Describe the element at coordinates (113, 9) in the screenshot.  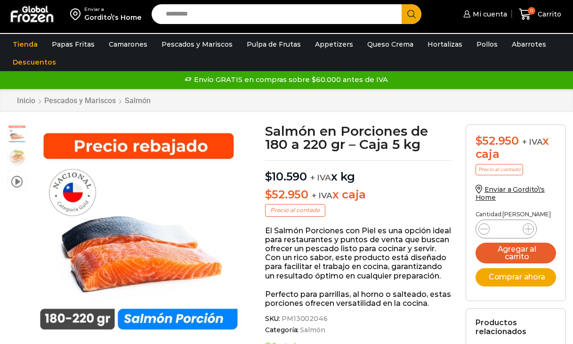
I see `div: Enviar a` at that location.